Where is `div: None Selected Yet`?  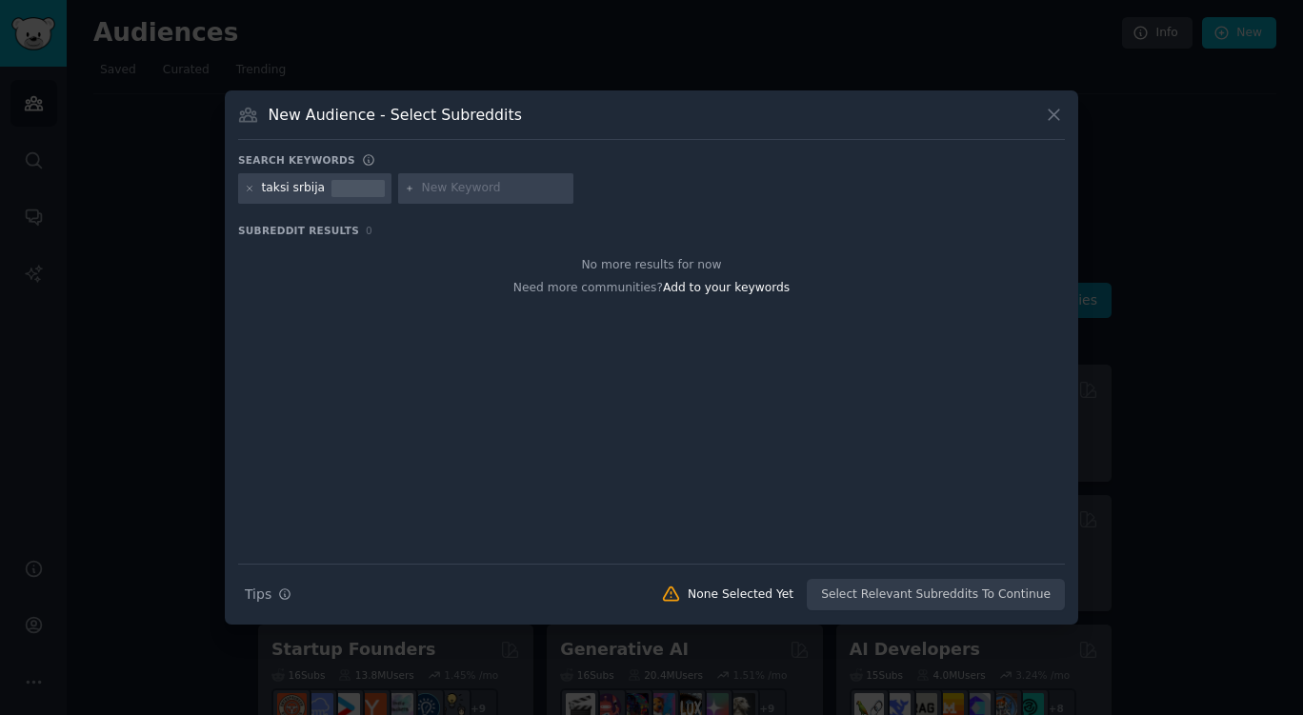
div: None Selected Yet is located at coordinates (740, 595).